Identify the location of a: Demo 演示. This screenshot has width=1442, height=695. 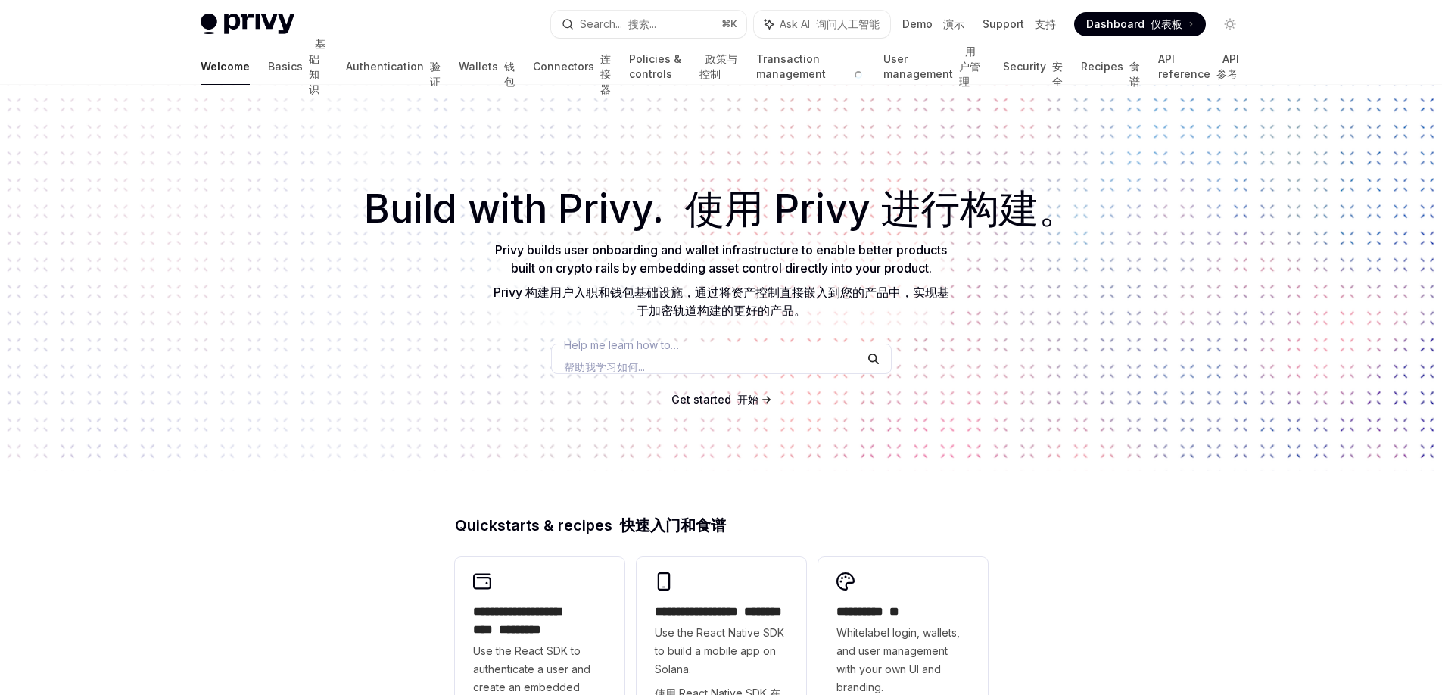
(933, 24).